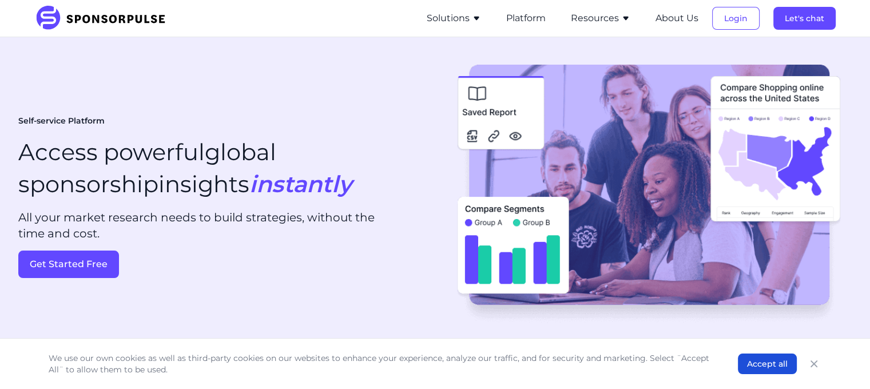 Image resolution: width=870 pixels, height=389 pixels. I want to click on span: Self-service Platform, so click(61, 121).